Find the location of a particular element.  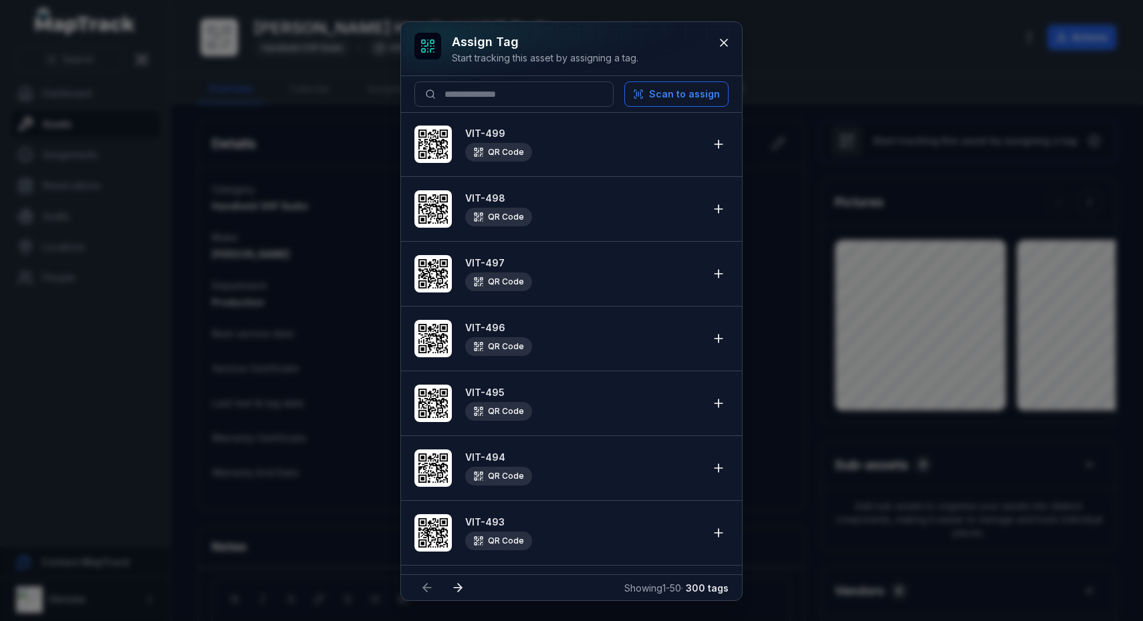

strong: VIT-496 is located at coordinates (583, 328).